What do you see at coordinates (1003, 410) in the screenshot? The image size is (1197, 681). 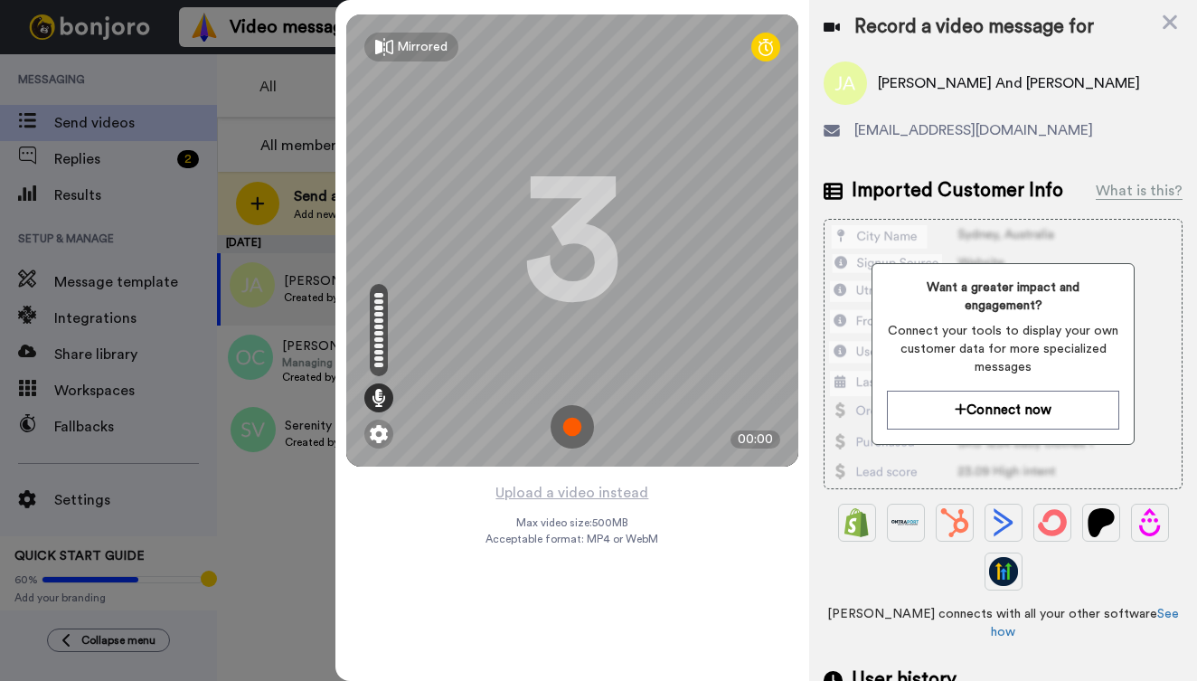 I see `button: Connect now` at bounding box center [1003, 410].